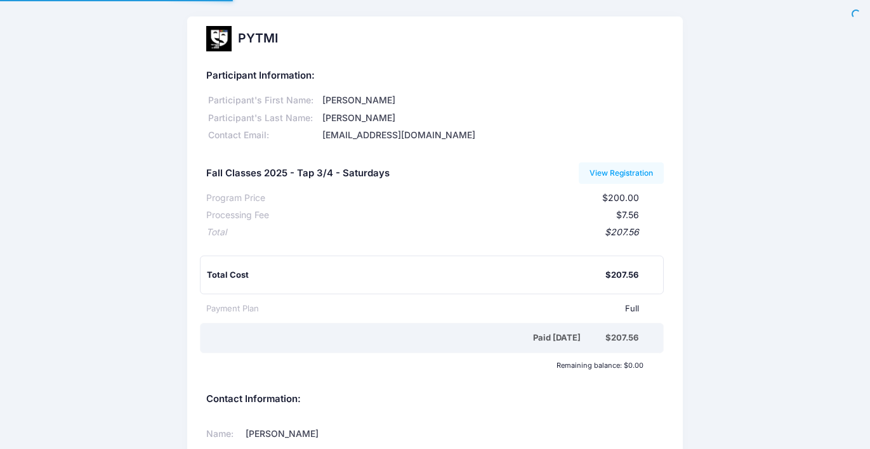 The width and height of the screenshot is (870, 449). What do you see at coordinates (298, 174) in the screenshot?
I see `h5: Fall Classes 2025 - Tap 3/4 - Saturdays` at bounding box center [298, 174].